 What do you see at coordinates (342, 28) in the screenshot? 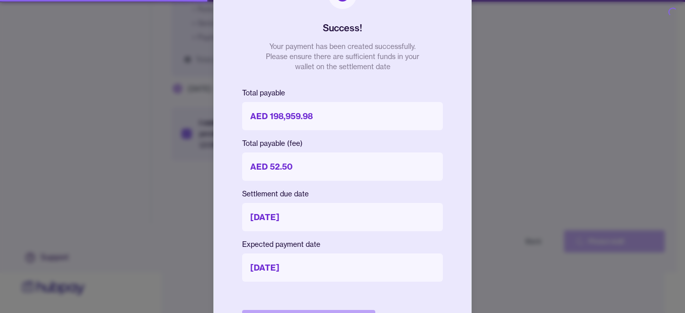
I see `h2: Success!` at bounding box center [342, 28].